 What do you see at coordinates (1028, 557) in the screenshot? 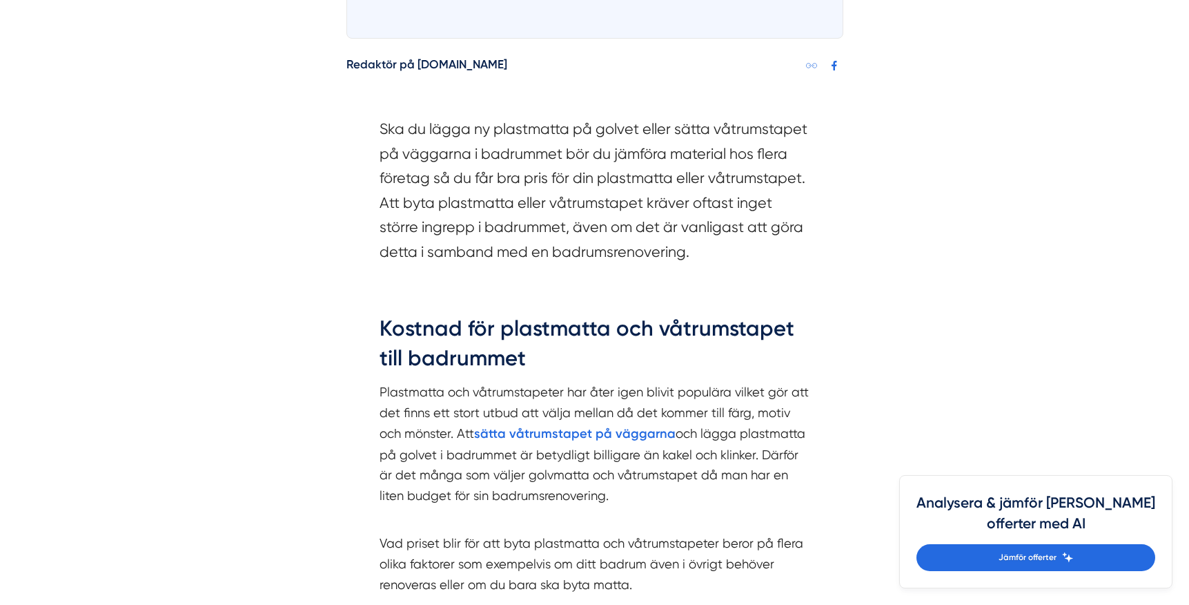
I see `span: Jämför offerter` at bounding box center [1028, 557].